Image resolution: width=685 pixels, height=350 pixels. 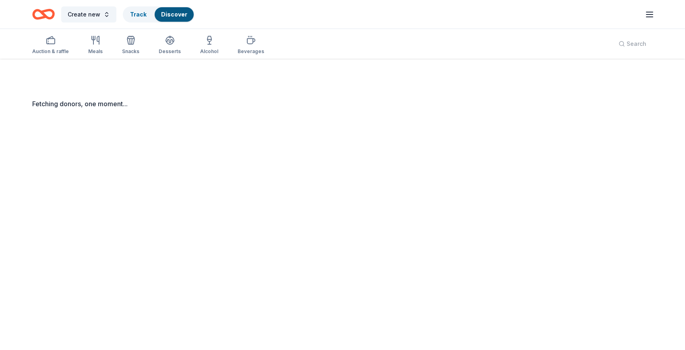 I want to click on div: Meals, so click(x=95, y=52).